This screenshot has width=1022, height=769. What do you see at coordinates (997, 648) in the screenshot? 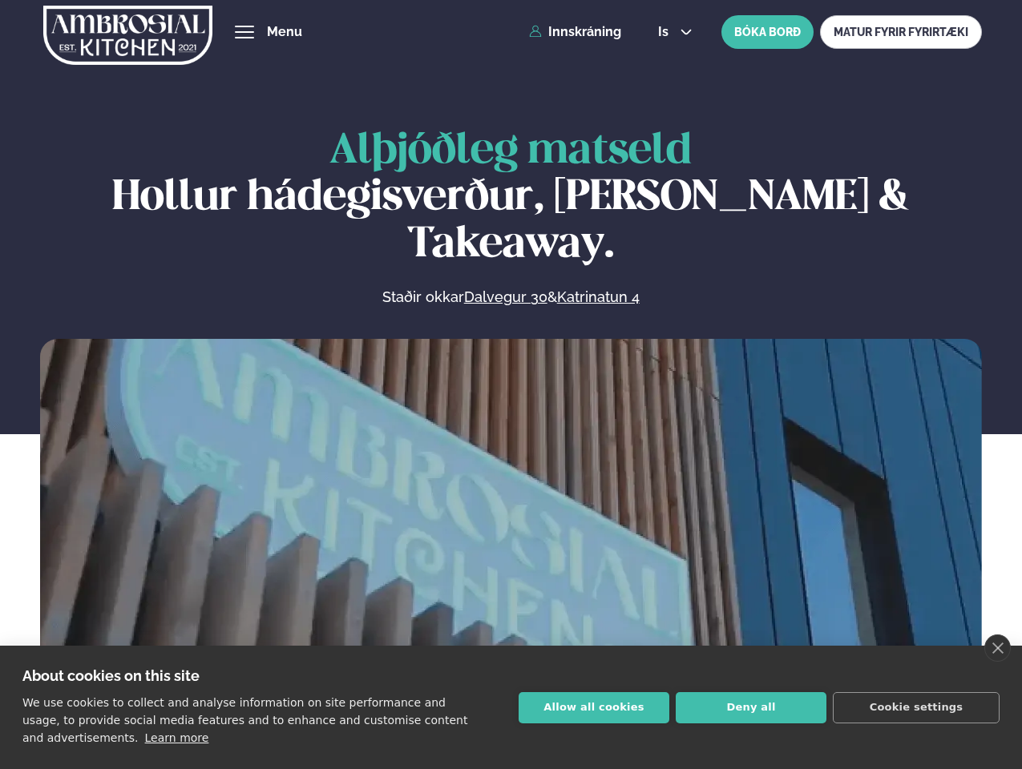
I see `a: close` at bounding box center [997, 648].